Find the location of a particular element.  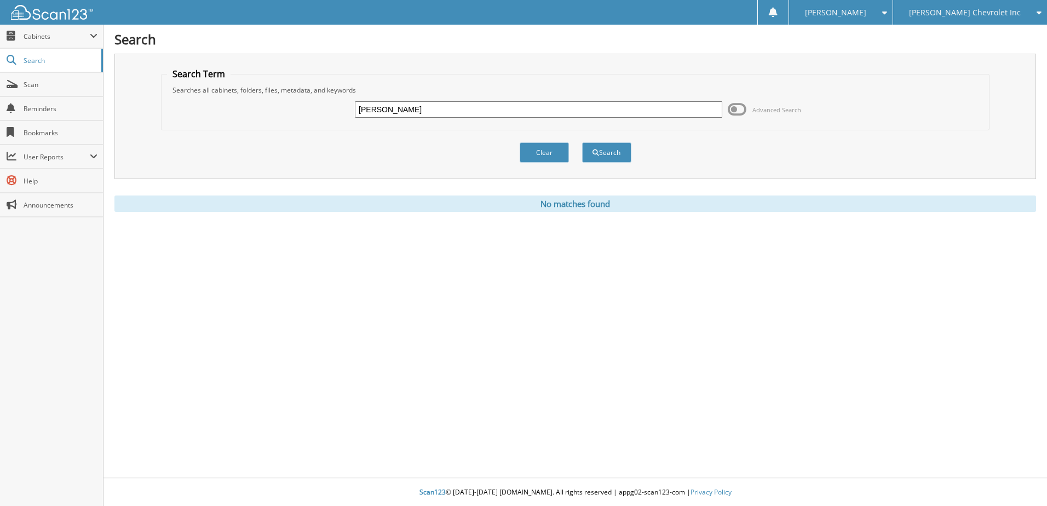

span: User Reports is located at coordinates (56, 157).